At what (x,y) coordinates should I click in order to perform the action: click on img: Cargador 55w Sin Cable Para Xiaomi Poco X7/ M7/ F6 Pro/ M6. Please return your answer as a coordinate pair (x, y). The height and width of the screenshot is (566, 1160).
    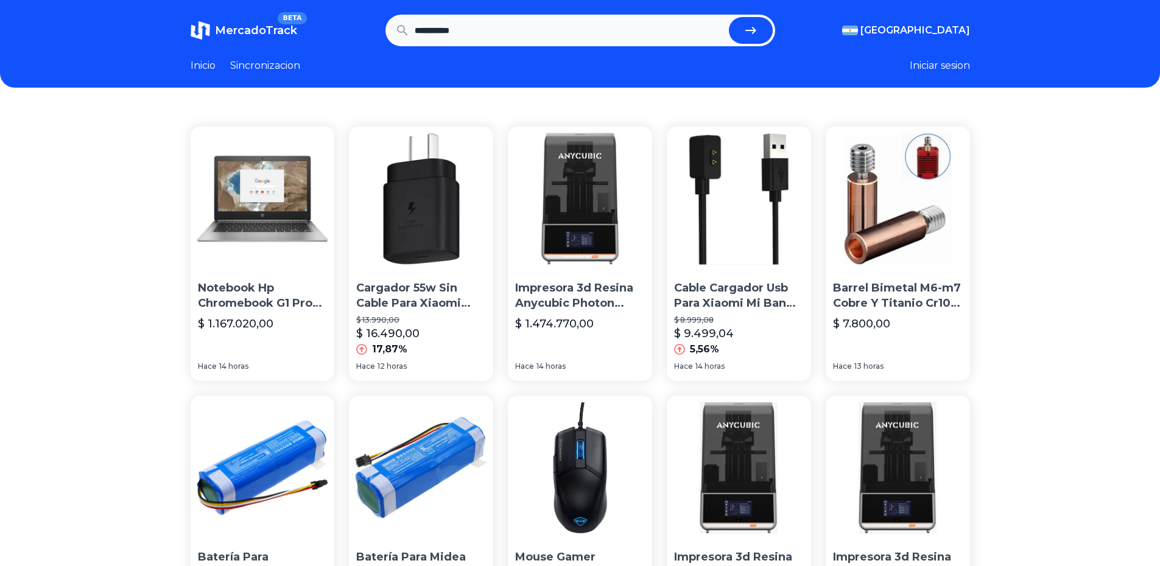
    Looking at the image, I should click on (421, 198).